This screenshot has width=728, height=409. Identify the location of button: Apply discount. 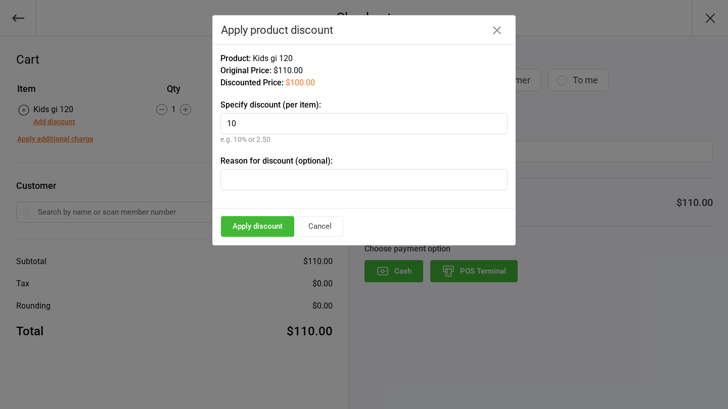
(257, 226).